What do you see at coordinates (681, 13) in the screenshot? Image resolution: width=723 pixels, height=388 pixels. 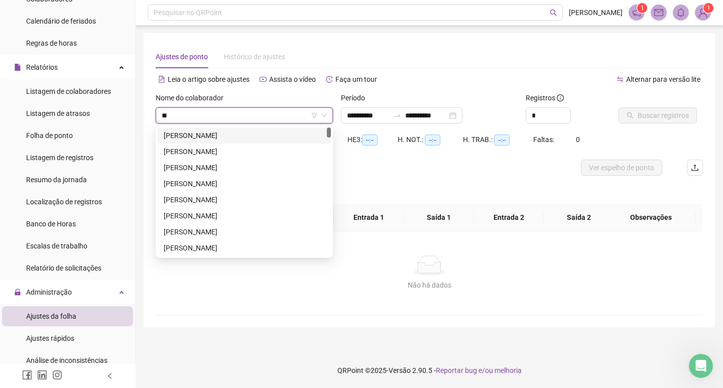 I see `span: bell` at bounding box center [681, 13].